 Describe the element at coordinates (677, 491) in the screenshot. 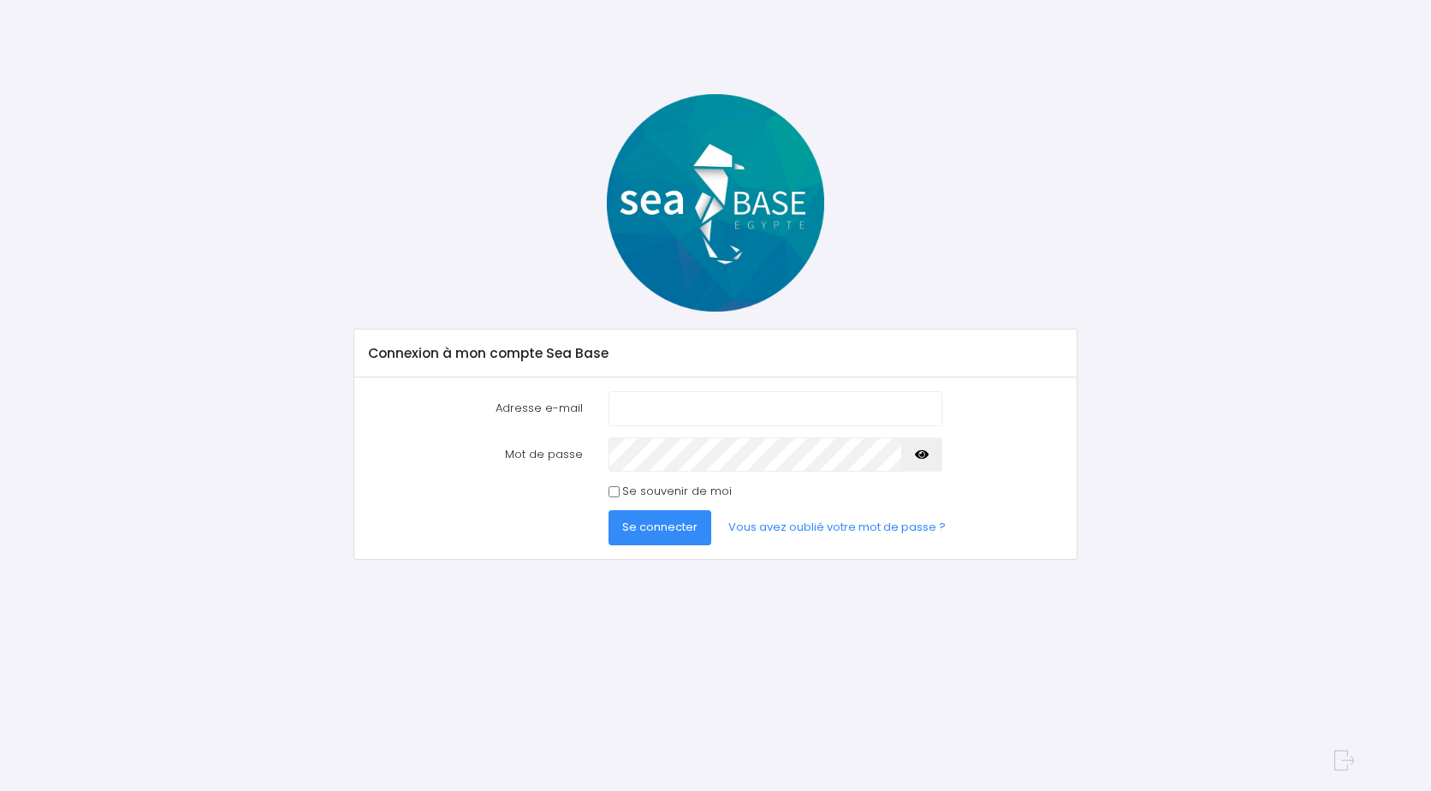

I see `label: Se souvenir de moi` at that location.